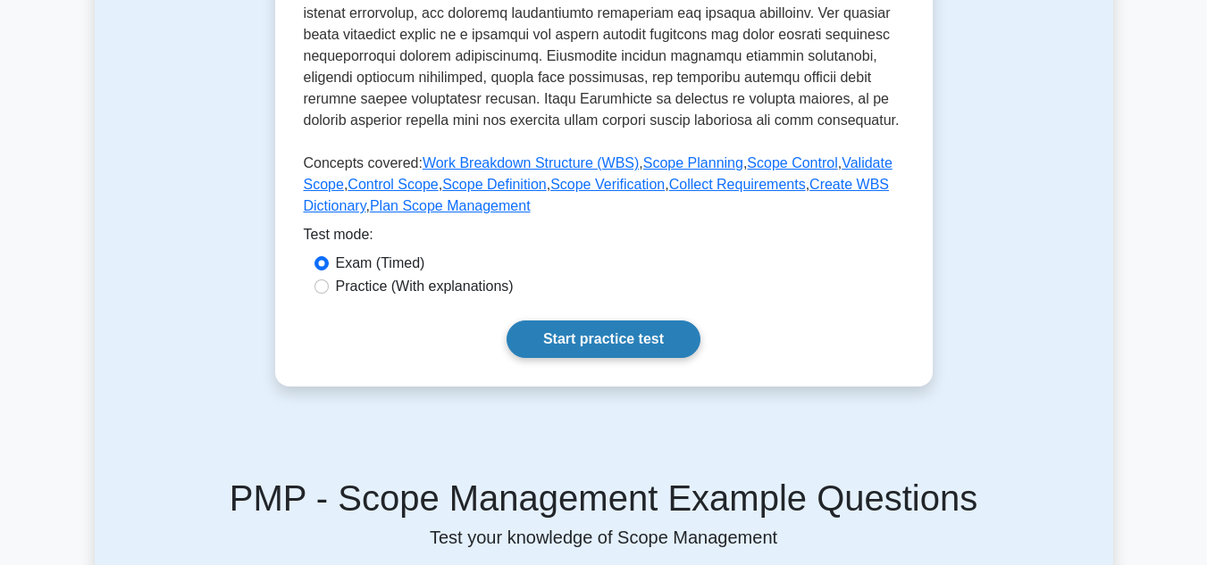  What do you see at coordinates (531, 163) in the screenshot?
I see `a: Work Breakdown Structure (WBS)` at bounding box center [531, 163].